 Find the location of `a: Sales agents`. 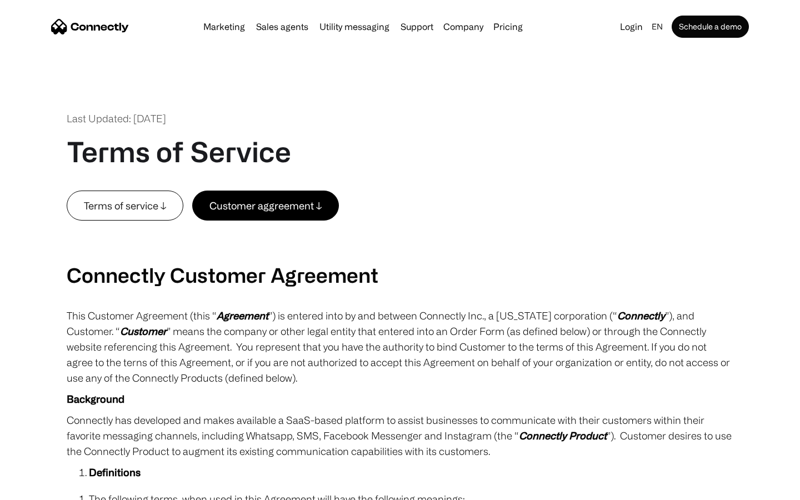

a: Sales agents is located at coordinates (282, 27).